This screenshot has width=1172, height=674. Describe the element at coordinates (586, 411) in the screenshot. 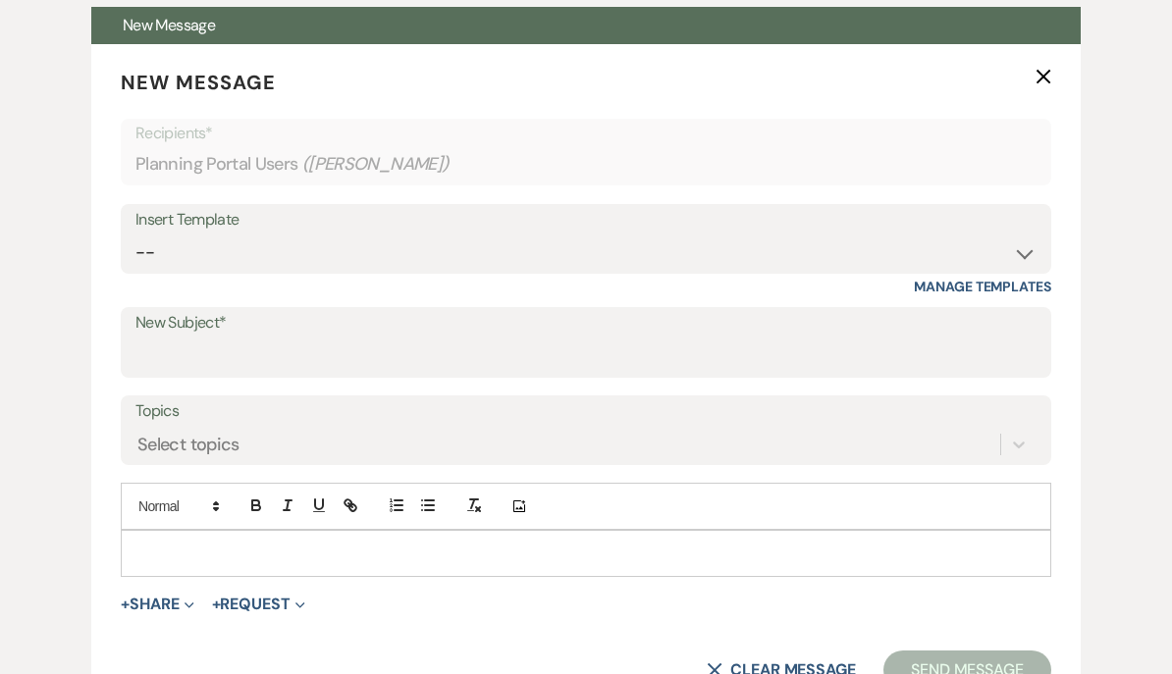

I see `label: Topics` at that location.